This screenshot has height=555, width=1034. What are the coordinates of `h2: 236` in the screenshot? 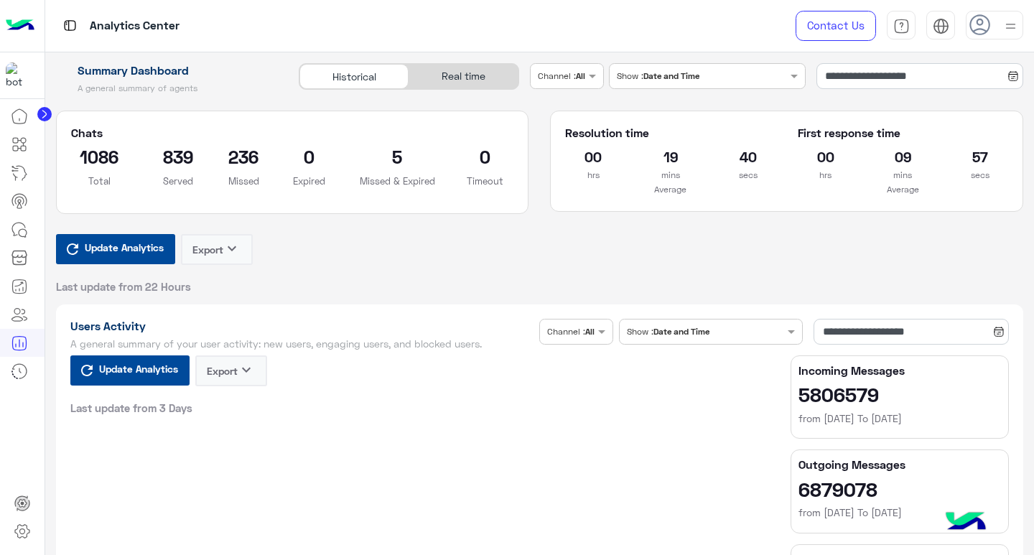 It's located at (243, 156).